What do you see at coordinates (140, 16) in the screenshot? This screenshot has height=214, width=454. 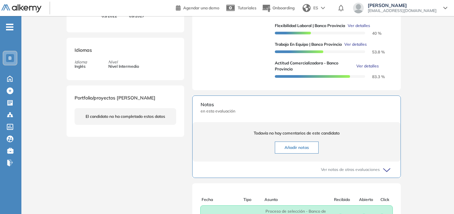 I see `span: 09/2027` at bounding box center [140, 16].